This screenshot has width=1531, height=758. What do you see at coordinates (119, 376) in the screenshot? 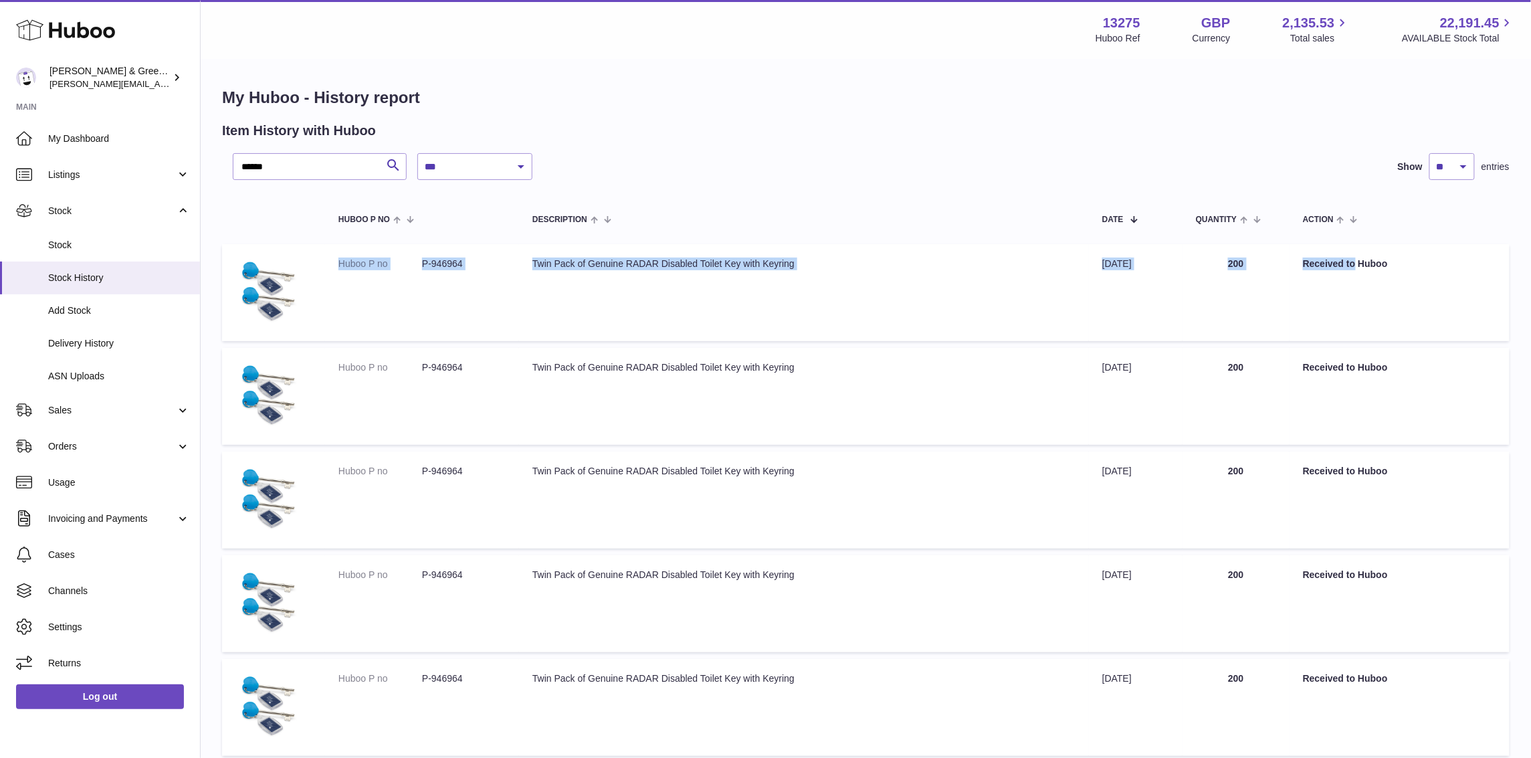
I see `span: ASN Uploads` at bounding box center [119, 376].